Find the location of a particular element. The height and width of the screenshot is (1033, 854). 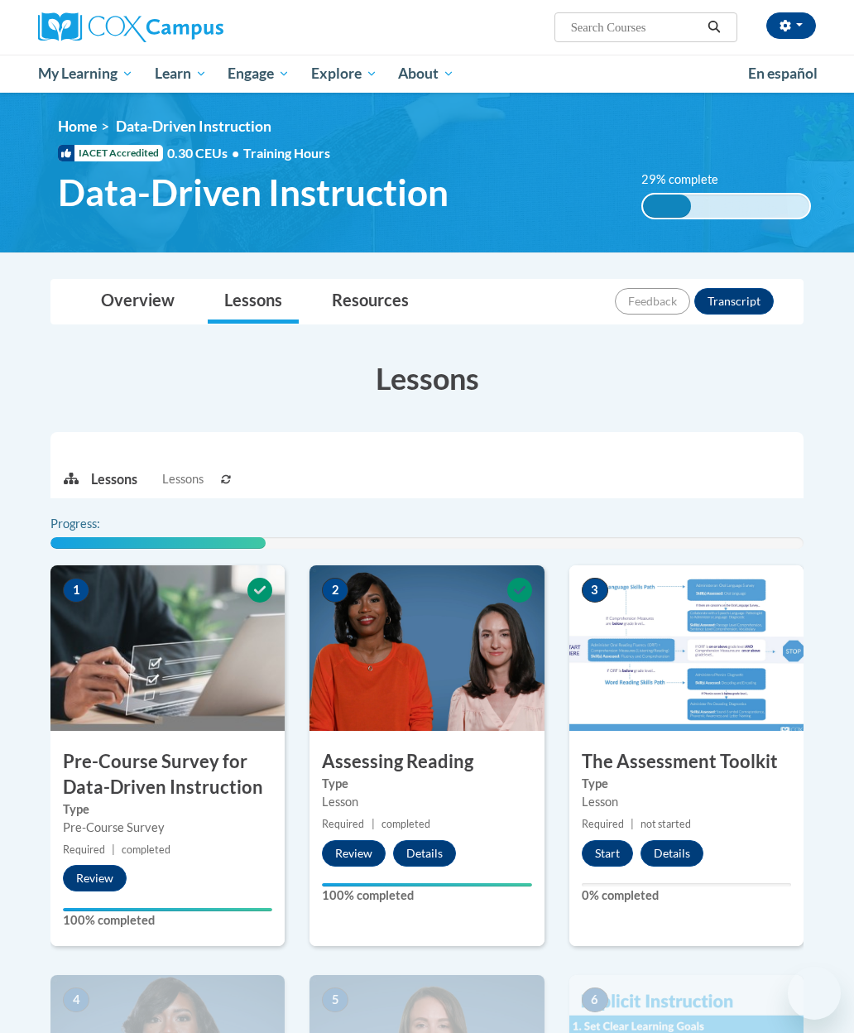

span: En español is located at coordinates (783, 73).